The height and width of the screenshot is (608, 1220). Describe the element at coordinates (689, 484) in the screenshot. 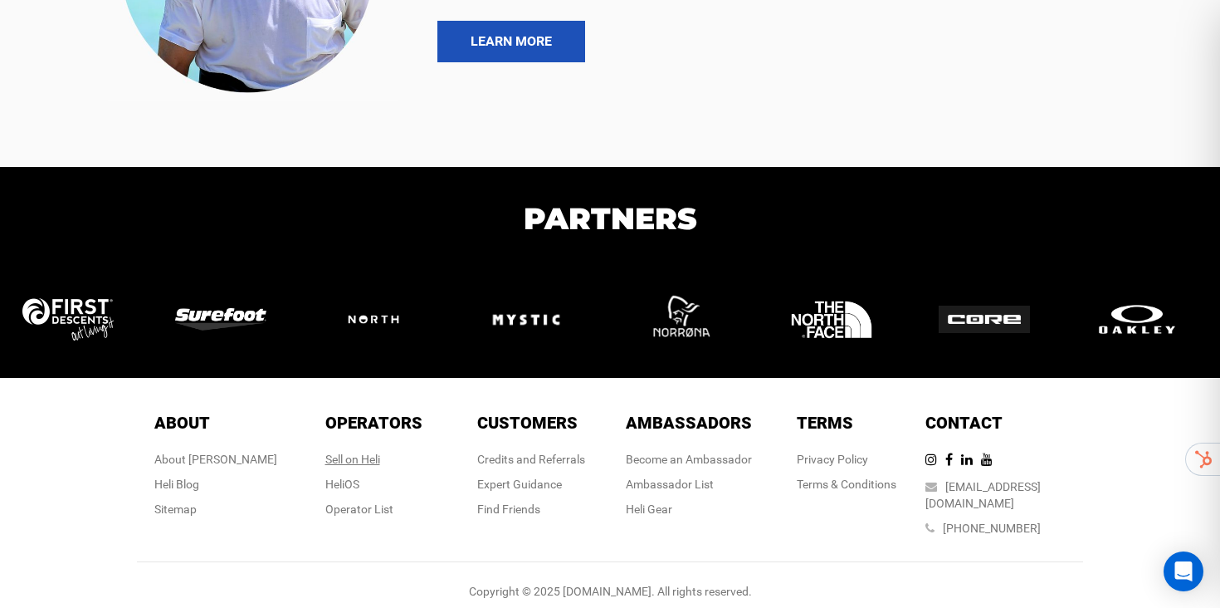

I see `div: Ambassador List` at that location.